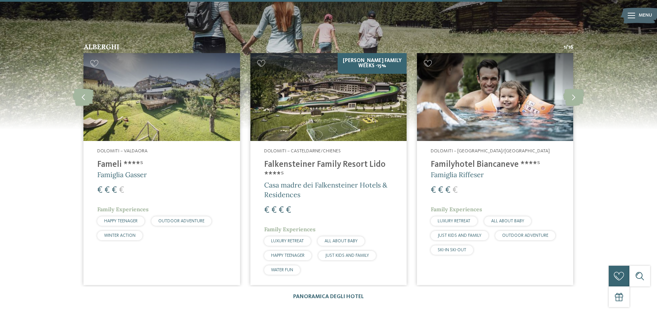 Image resolution: width=657 pixels, height=314 pixels. I want to click on span: WATER FUN, so click(282, 270).